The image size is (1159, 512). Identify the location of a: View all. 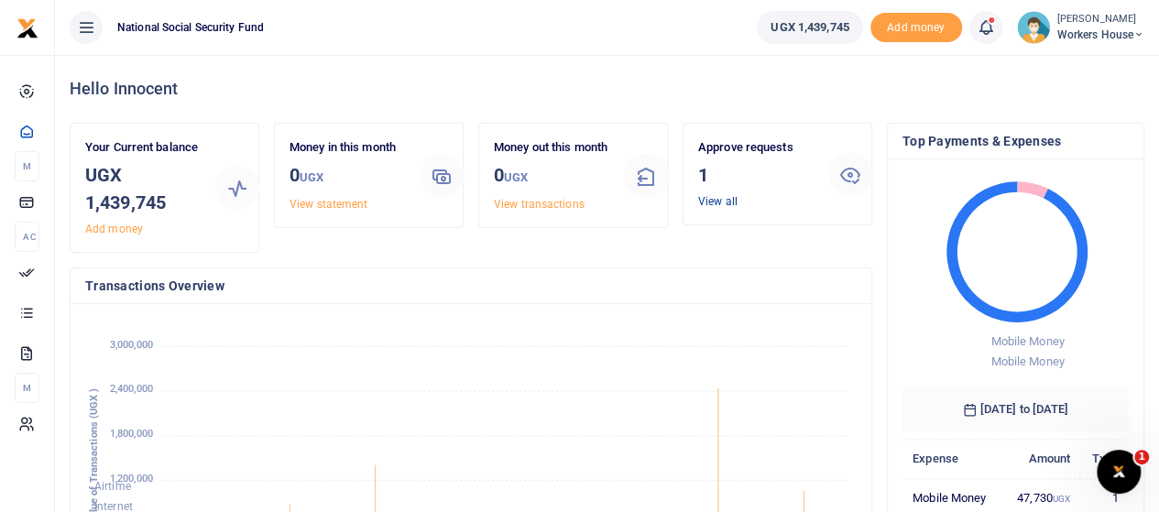
(717, 202).